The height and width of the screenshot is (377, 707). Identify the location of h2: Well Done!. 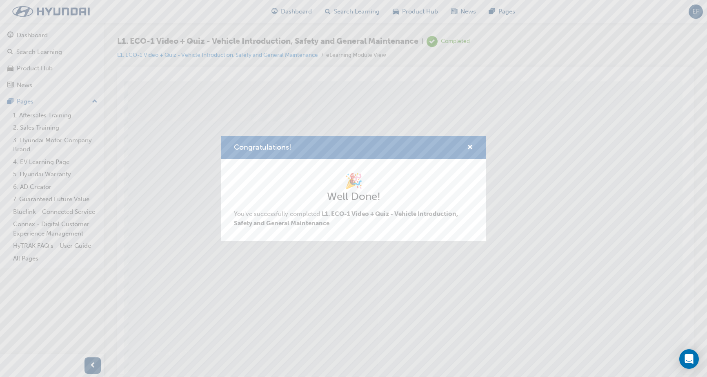
(354, 196).